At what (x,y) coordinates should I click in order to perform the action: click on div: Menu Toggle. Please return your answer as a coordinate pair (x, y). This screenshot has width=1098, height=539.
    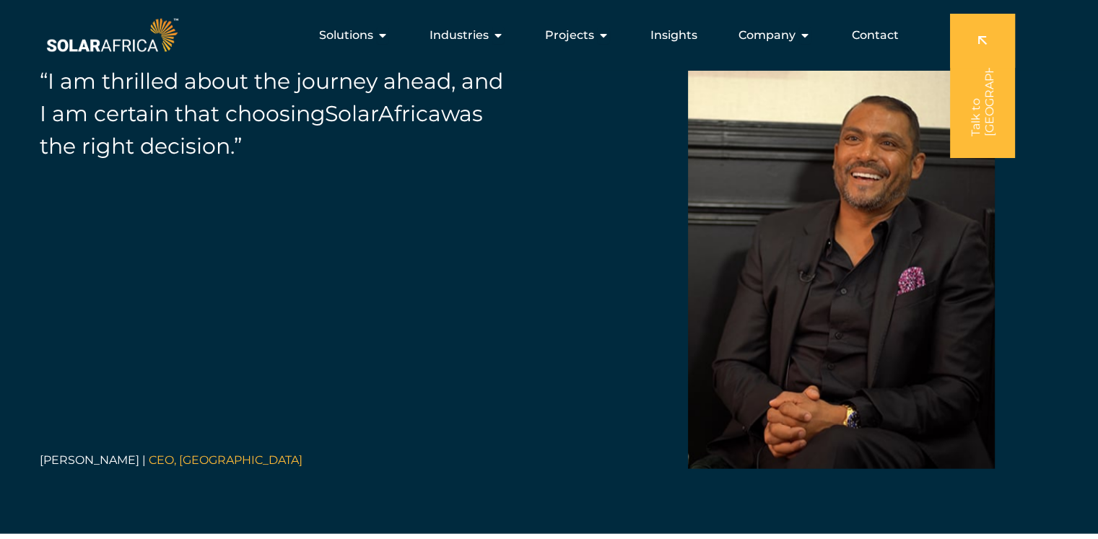
    Looking at the image, I should click on (546, 35).